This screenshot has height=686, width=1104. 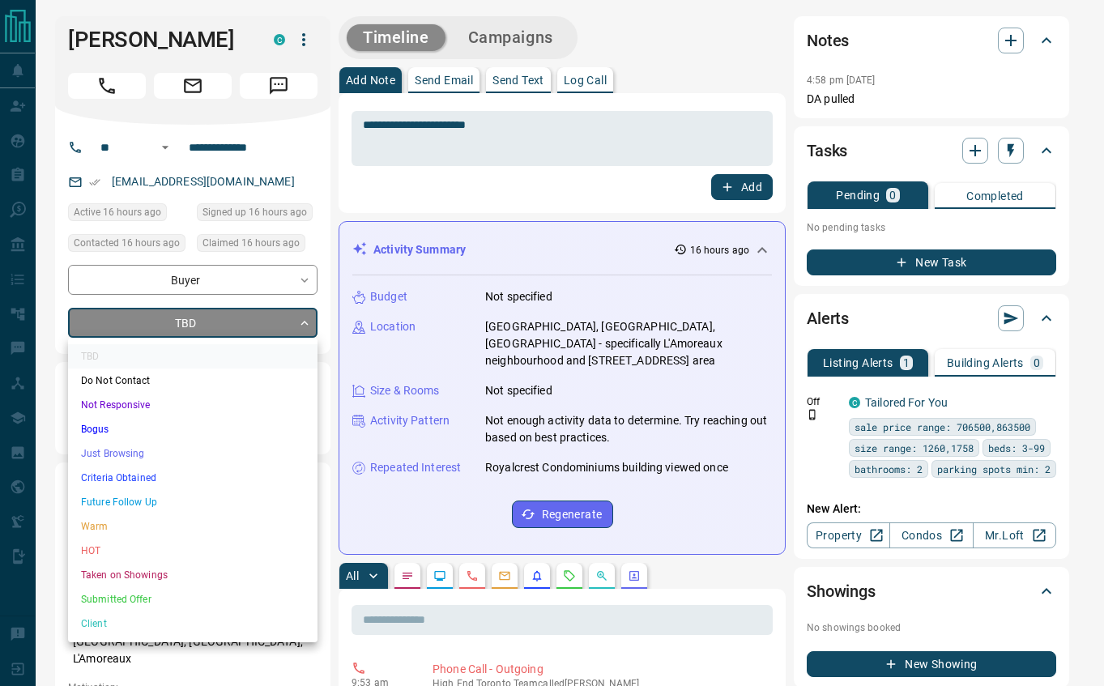 What do you see at coordinates (193, 623) in the screenshot?
I see `li: Client` at bounding box center [193, 623].